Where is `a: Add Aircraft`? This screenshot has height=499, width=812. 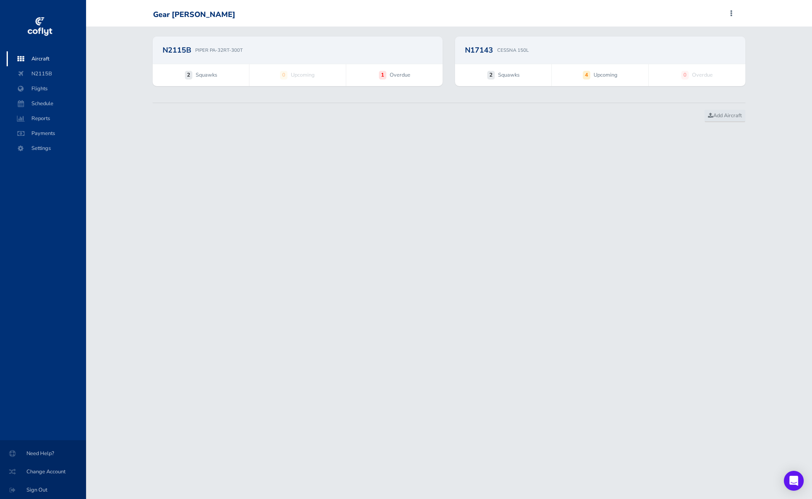
a: Add Aircraft is located at coordinates (725, 116).